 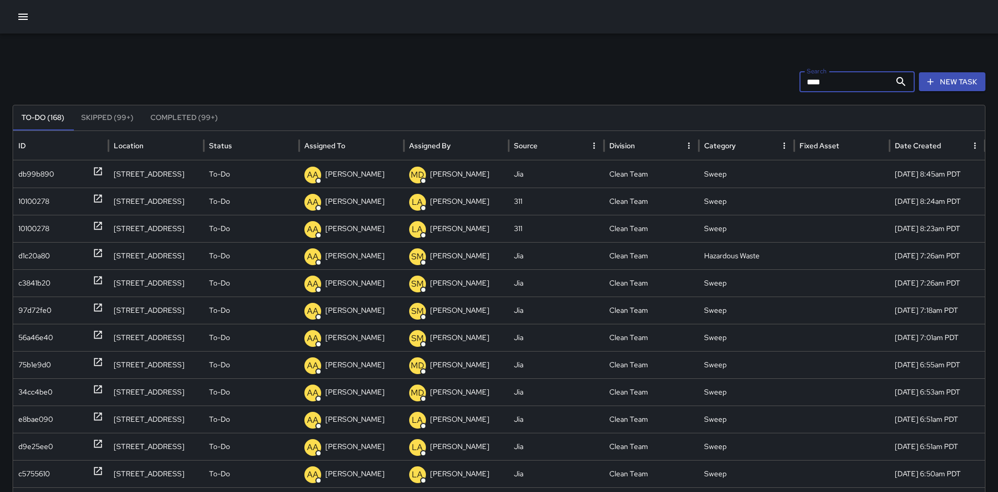 What do you see at coordinates (594, 146) in the screenshot?
I see `button: Source column menu` at bounding box center [594, 146].